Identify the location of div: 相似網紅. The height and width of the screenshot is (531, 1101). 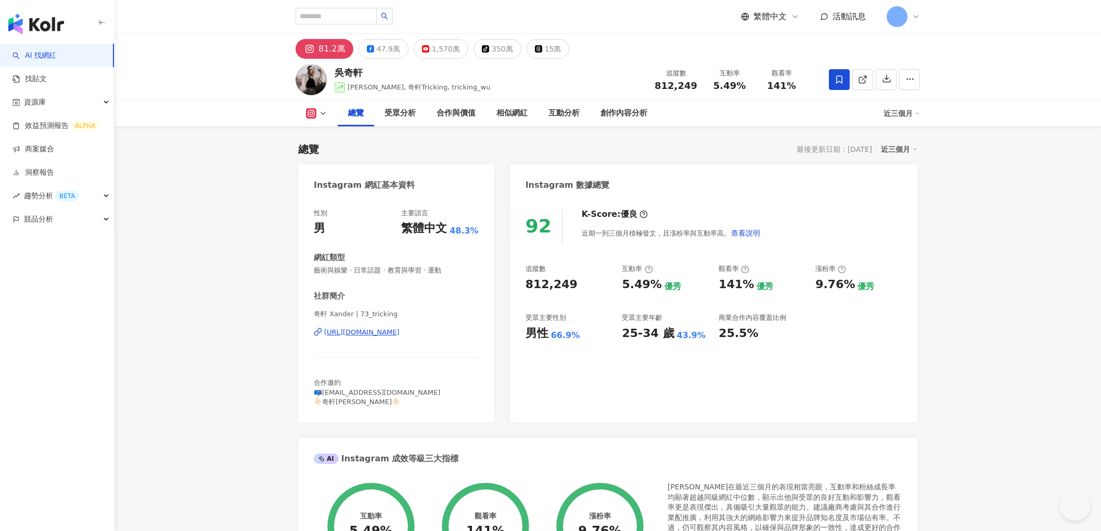
(512, 113).